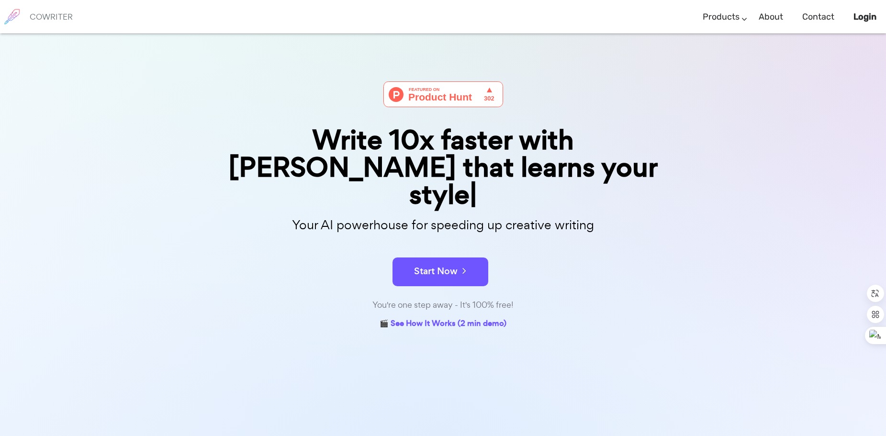  Describe the element at coordinates (440, 272) in the screenshot. I see `button: Start Now` at that location.